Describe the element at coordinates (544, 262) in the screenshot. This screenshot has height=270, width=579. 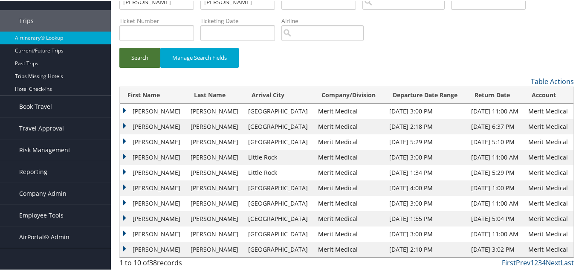
I see `a: 4` at that location.